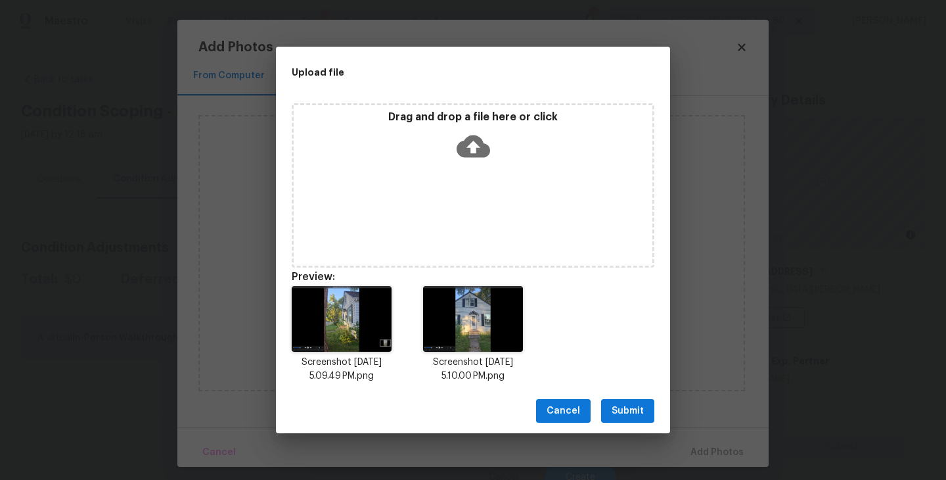  I want to click on img: nRGYEZgRmBGYEZgRmBGYEZgRmBGYEZgRmBF4igj8L4WbMjG5uNgJAAAAAElFTkSuQmCC, so click(473, 319).